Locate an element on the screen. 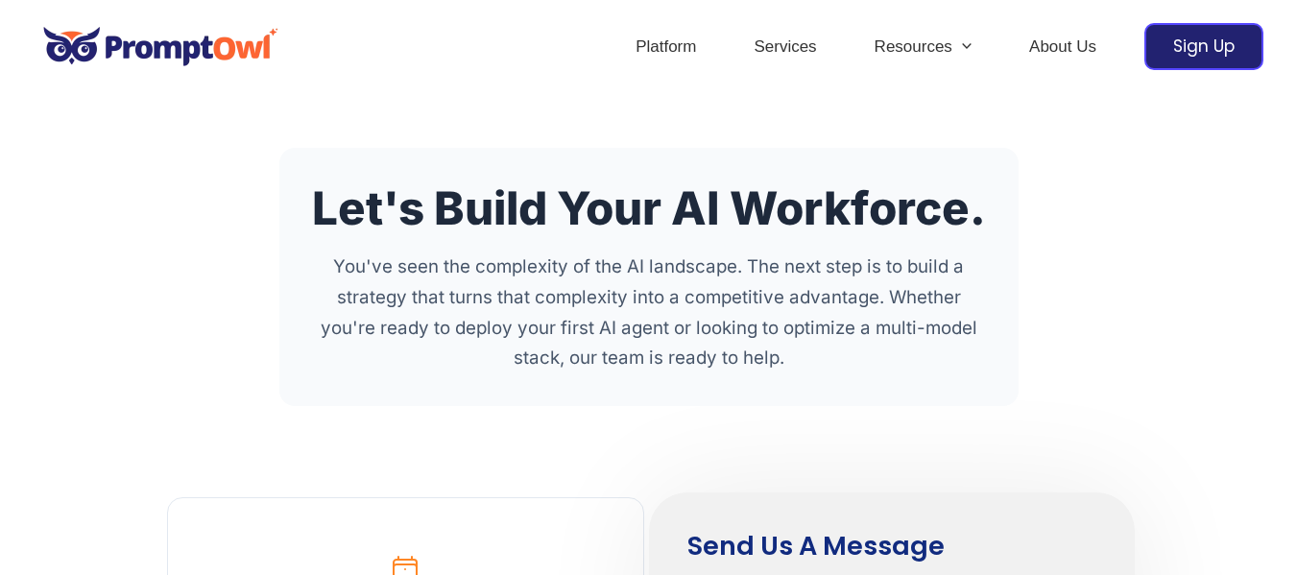 This screenshot has height=575, width=1297. a: ResourcesMenu Toggle is located at coordinates (923, 47).